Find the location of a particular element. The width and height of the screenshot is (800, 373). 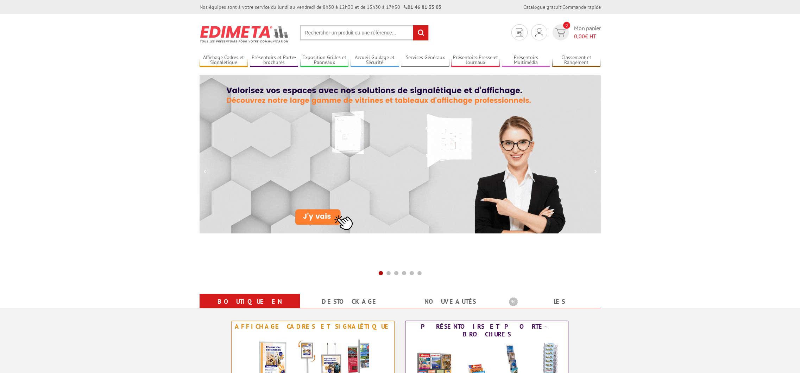

a: Commande rapide is located at coordinates (581, 7).